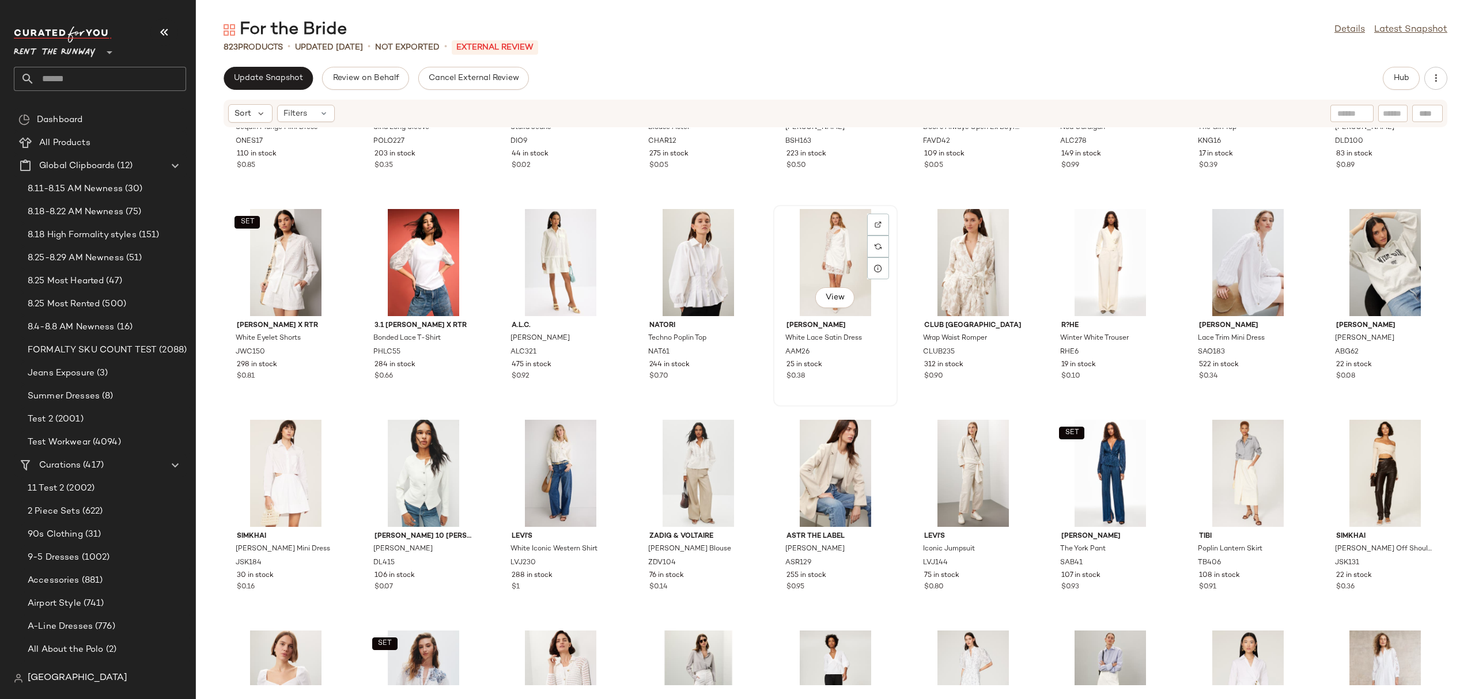  I want to click on span: 8.25 Most Rented, so click(63, 304).